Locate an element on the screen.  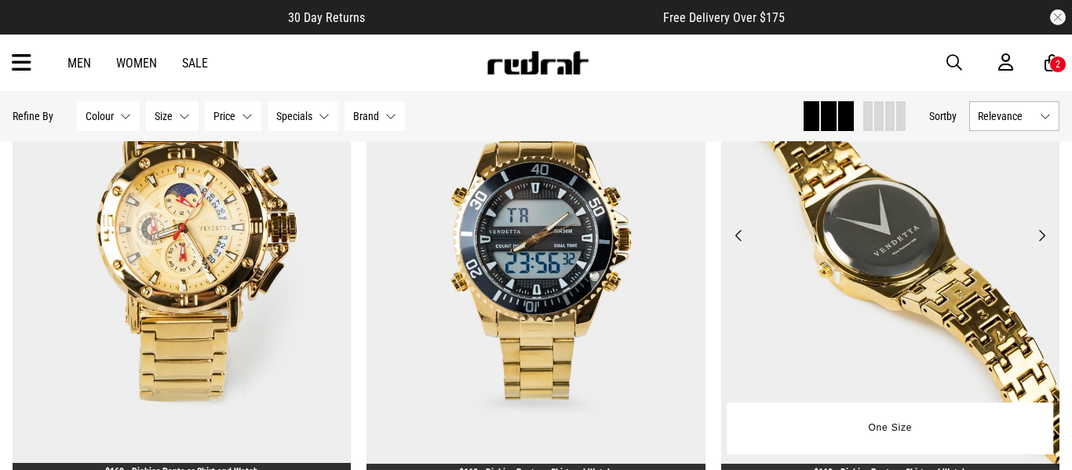
button: Sortby is located at coordinates (943, 116).